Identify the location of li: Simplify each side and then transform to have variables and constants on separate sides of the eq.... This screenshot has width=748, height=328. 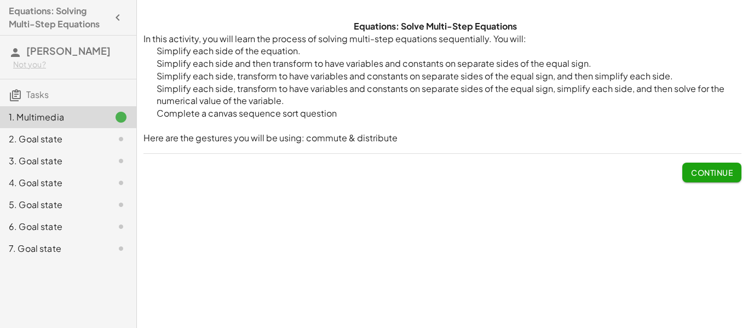
(442, 64).